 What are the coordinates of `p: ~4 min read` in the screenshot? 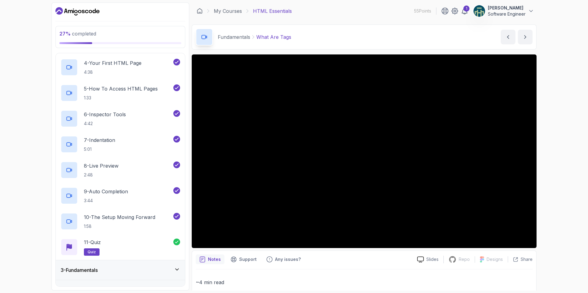 It's located at (364, 283).